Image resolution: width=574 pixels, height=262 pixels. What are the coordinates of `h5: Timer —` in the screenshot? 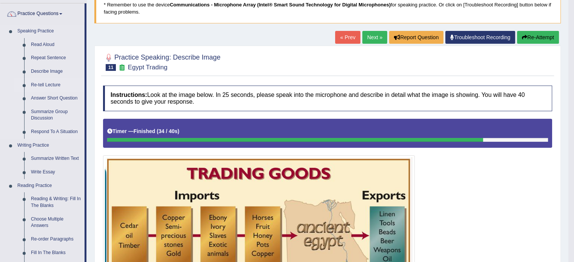 It's located at (143, 131).